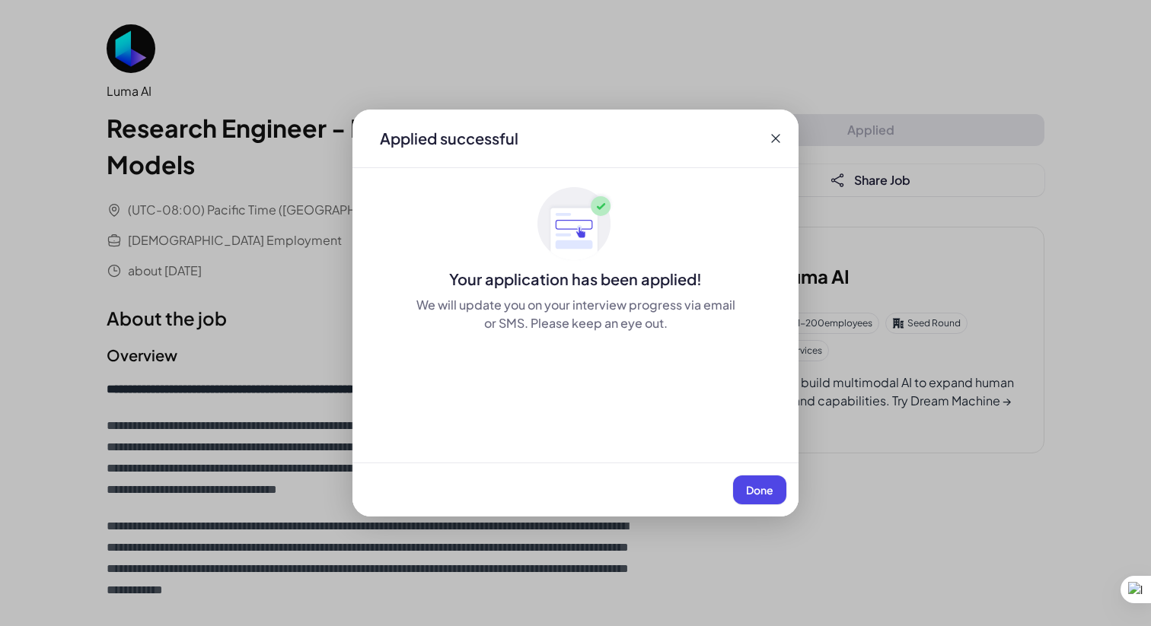 This screenshot has height=626, width=1151. What do you see at coordinates (575, 225) in the screenshot?
I see `img: ApplyedMaskGroup3.svg` at bounding box center [575, 225].